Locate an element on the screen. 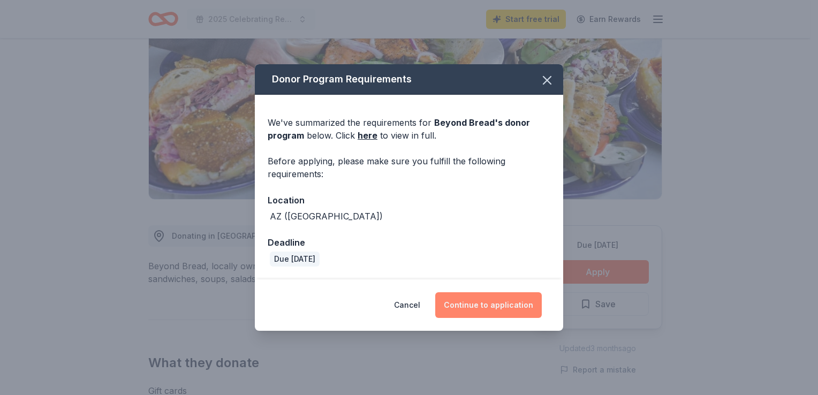 The height and width of the screenshot is (395, 818). div: We've summarized the requirements for below. Click to view in full. is located at coordinates (409, 129).